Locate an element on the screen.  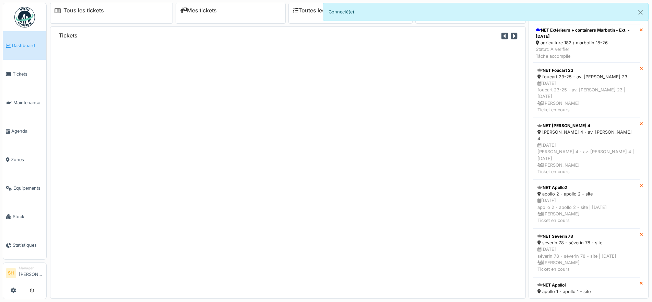
a: Maintenance is located at coordinates (25, 102).